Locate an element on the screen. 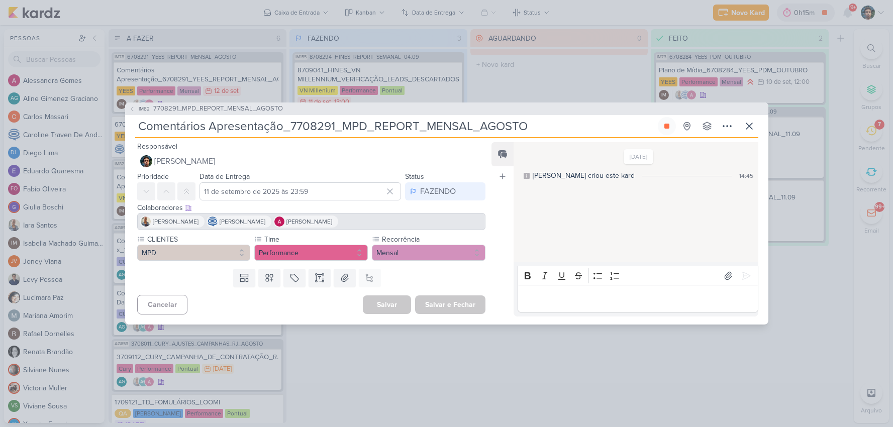 This screenshot has width=893, height=427. button: Cancelar is located at coordinates (162, 304).